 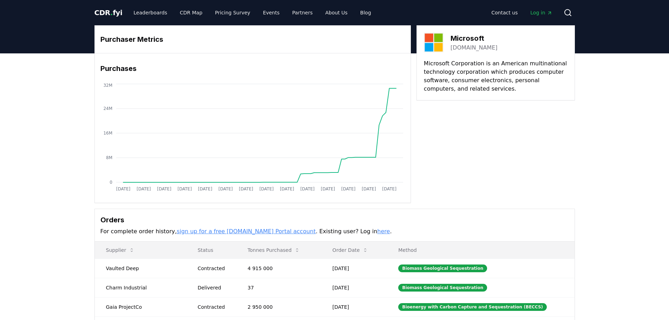 What do you see at coordinates (232, 13) in the screenshot?
I see `a: Pricing Survey` at bounding box center [232, 13].